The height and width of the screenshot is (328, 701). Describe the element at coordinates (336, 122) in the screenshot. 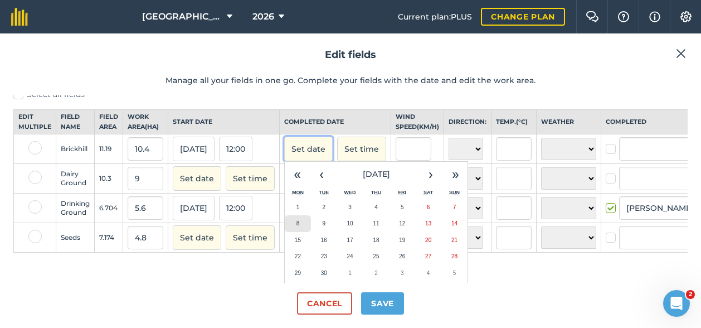

I see `th: Completed date` at that location.